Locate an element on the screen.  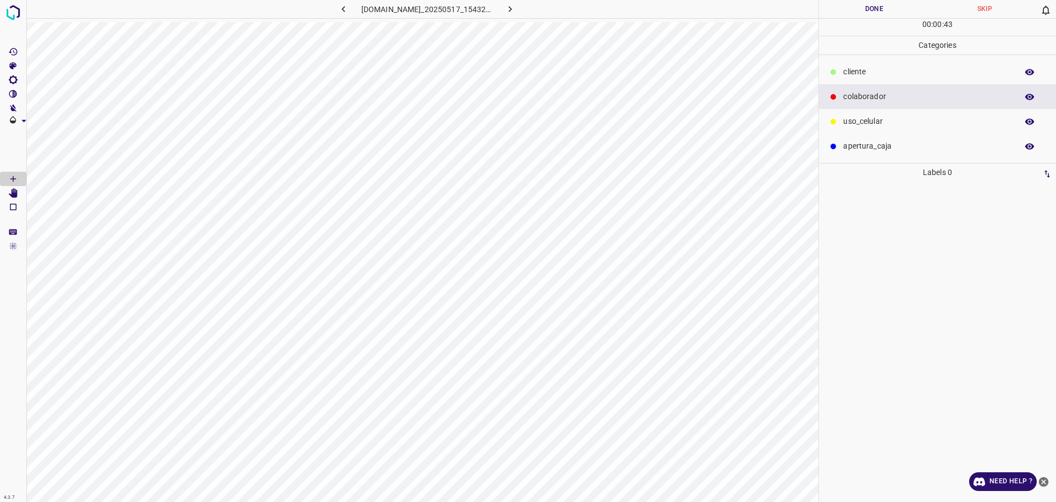
p: Categories is located at coordinates (937, 45).